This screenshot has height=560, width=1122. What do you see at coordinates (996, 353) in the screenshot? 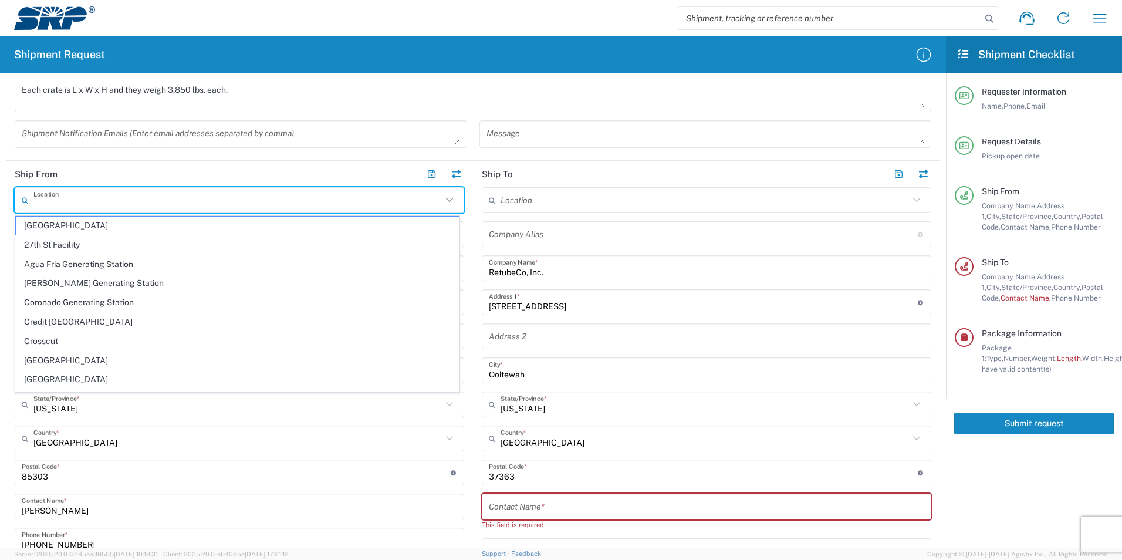
I see `span: Package 1:` at bounding box center [996, 353].